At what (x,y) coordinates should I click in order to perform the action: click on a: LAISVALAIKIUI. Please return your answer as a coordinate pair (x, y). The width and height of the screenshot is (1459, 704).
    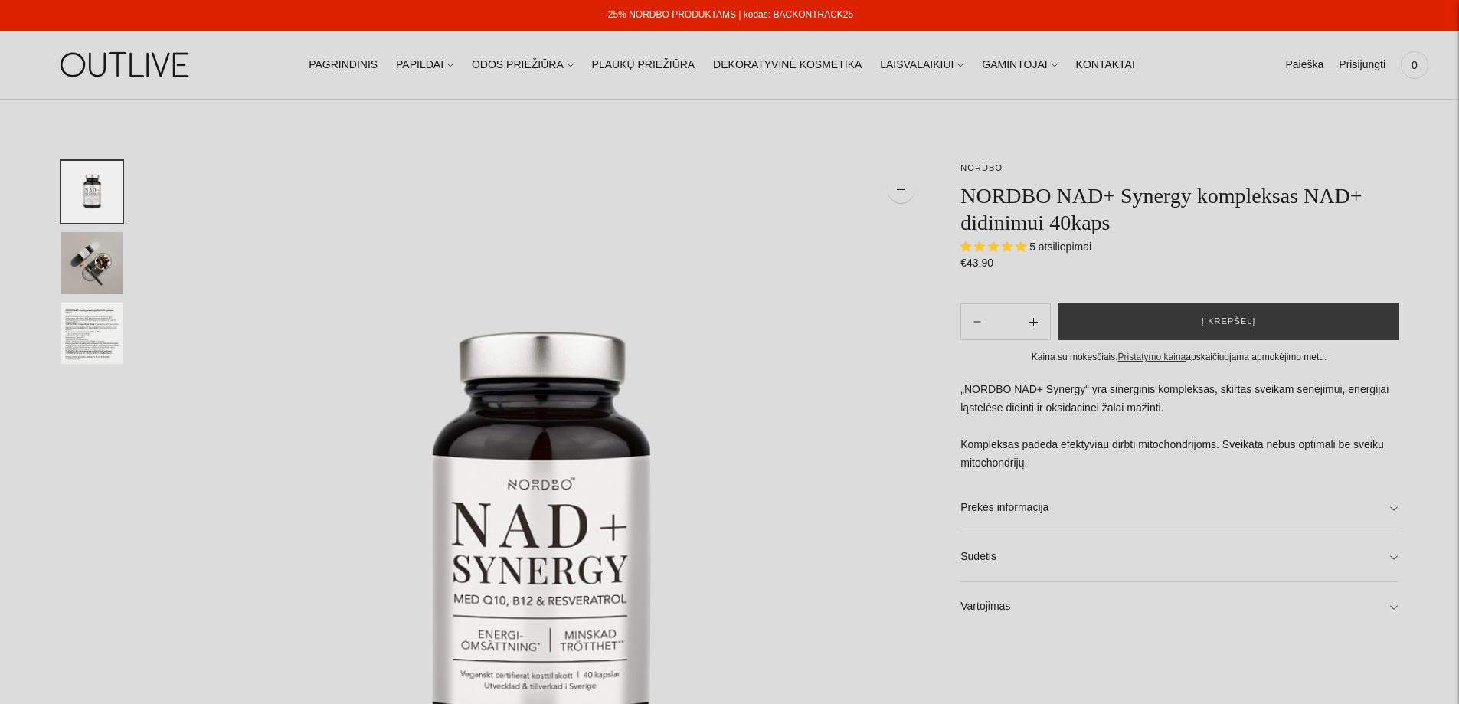
    Looking at the image, I should click on (921, 65).